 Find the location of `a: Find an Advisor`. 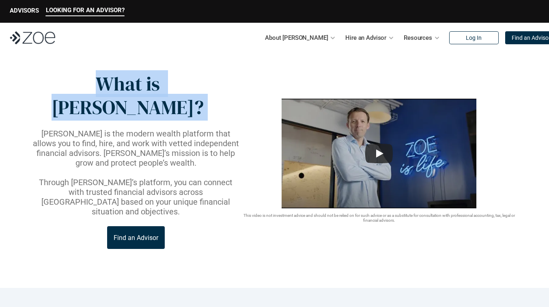

a: Find an Advisor is located at coordinates (136, 238).